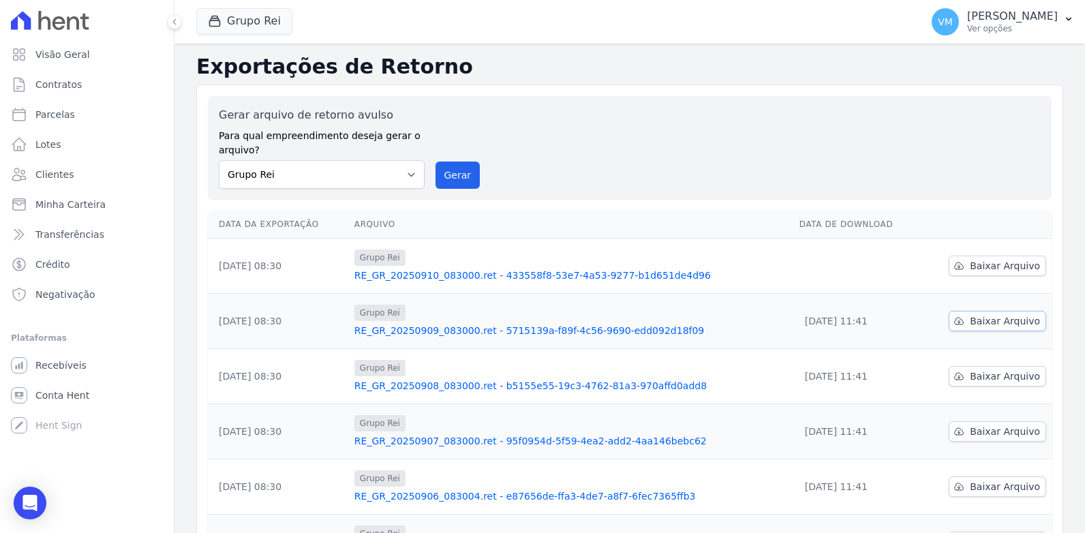  Describe the element at coordinates (87, 55) in the screenshot. I see `a: Visão Geral` at that location.